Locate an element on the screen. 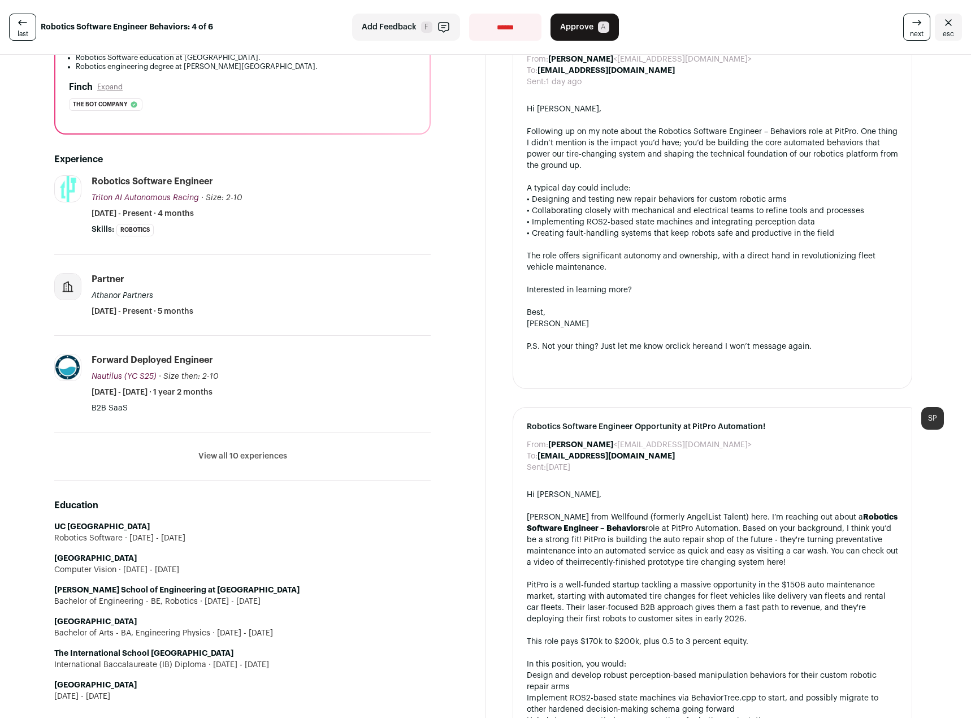  a: click here is located at coordinates (691, 347).